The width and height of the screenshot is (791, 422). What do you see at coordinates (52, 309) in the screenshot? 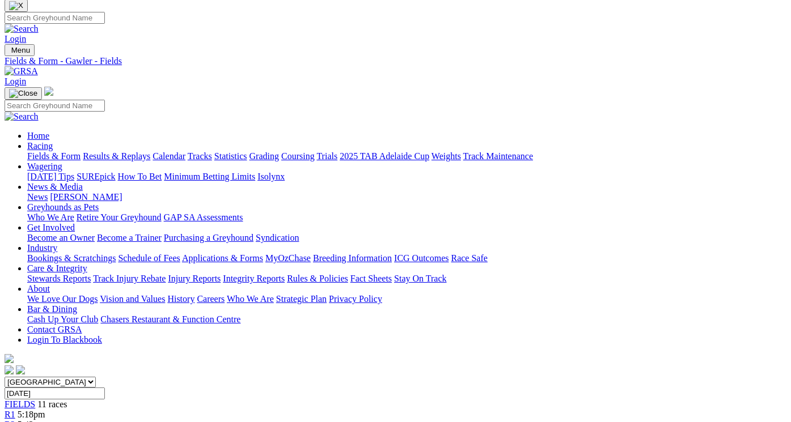
I see `a: Bar & Dining` at bounding box center [52, 309].